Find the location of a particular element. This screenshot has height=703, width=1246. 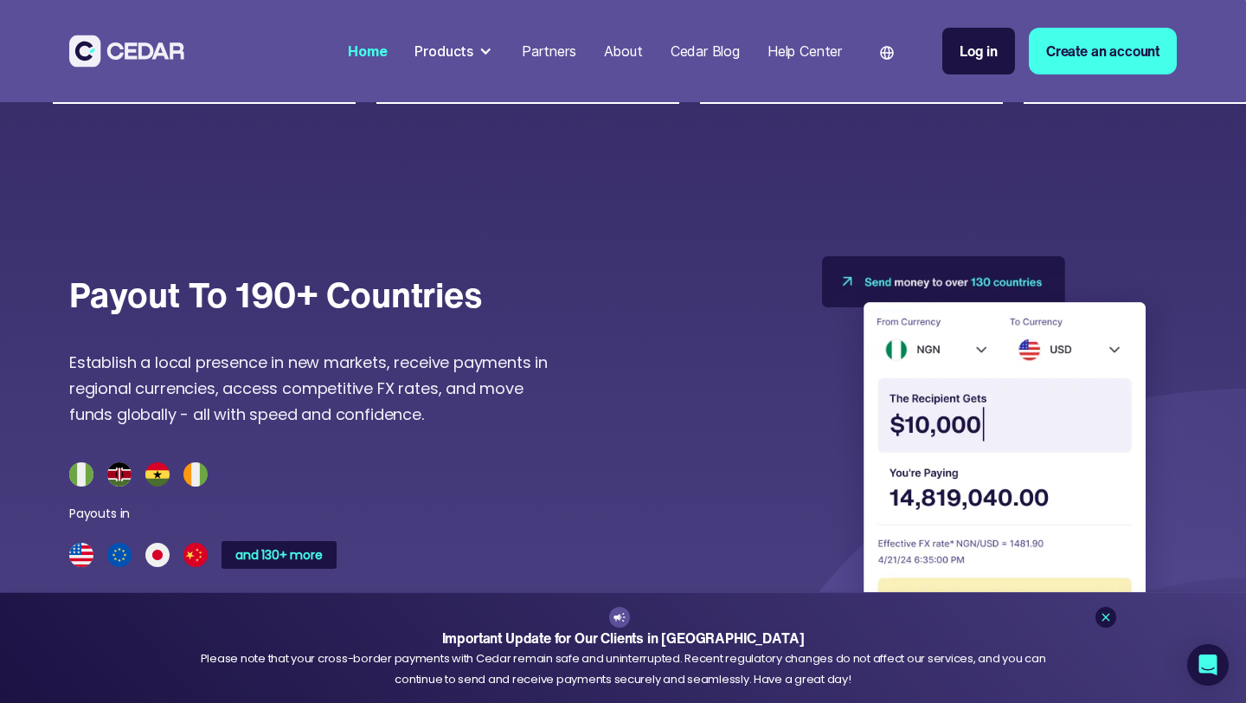

div: Cedar Blog is located at coordinates (705, 51).